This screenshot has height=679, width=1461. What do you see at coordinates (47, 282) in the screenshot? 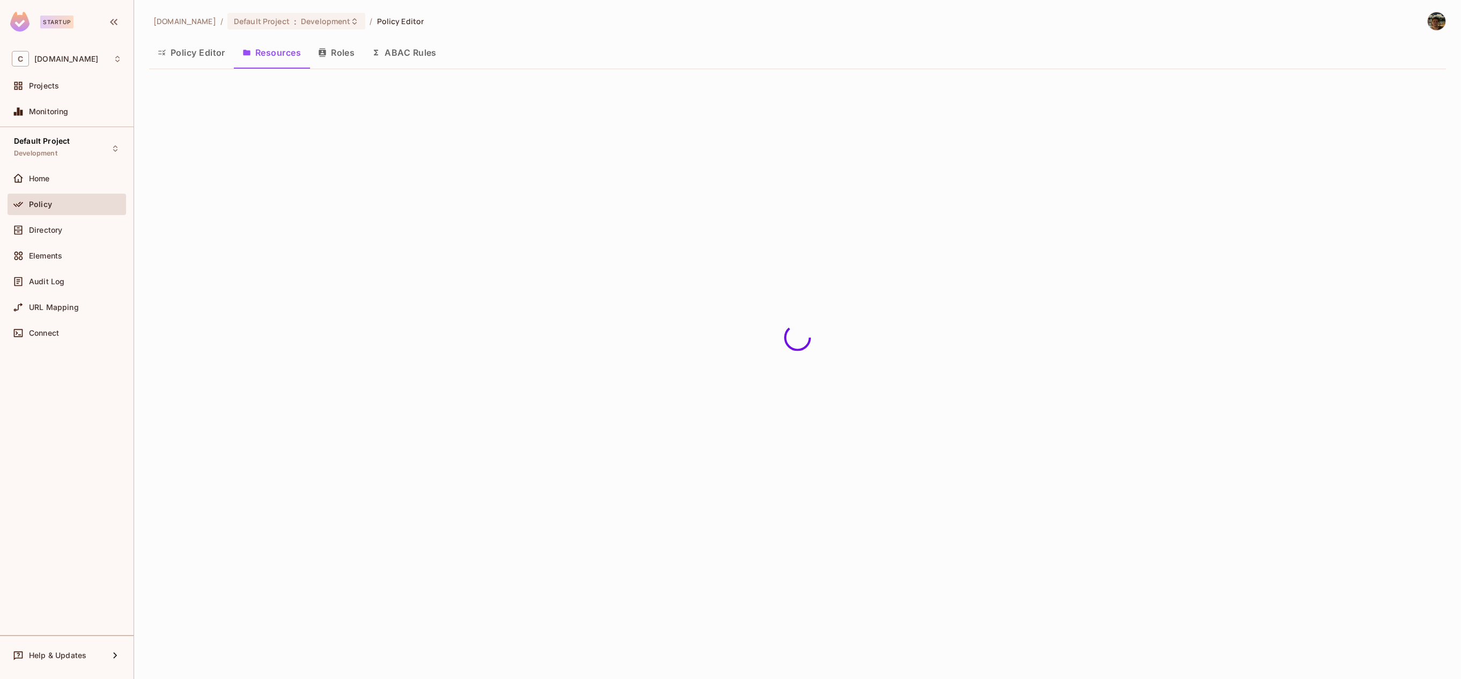
I see `span: Audit Log` at bounding box center [47, 282].